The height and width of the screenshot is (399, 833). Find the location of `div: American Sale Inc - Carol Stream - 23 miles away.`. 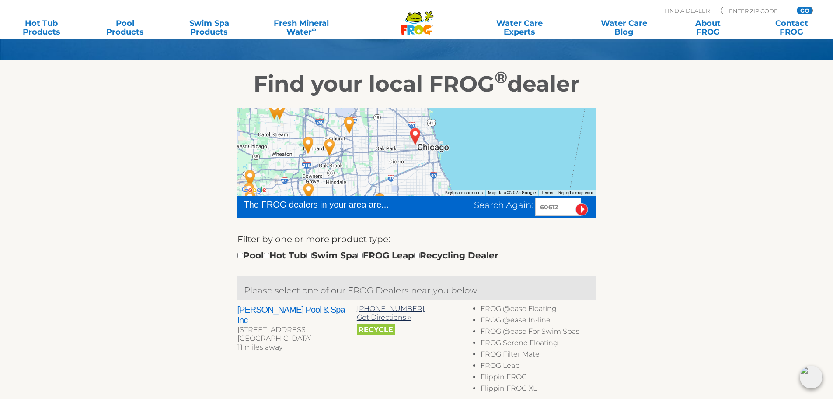

div: American Sale Inc - Carol Stream - 23 miles away. is located at coordinates (275, 111).